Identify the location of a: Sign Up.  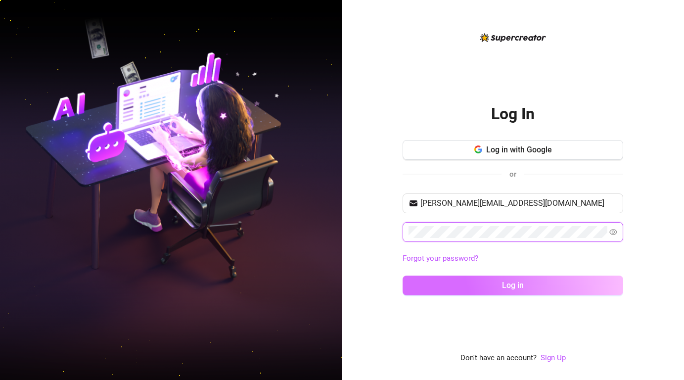
(553, 358).